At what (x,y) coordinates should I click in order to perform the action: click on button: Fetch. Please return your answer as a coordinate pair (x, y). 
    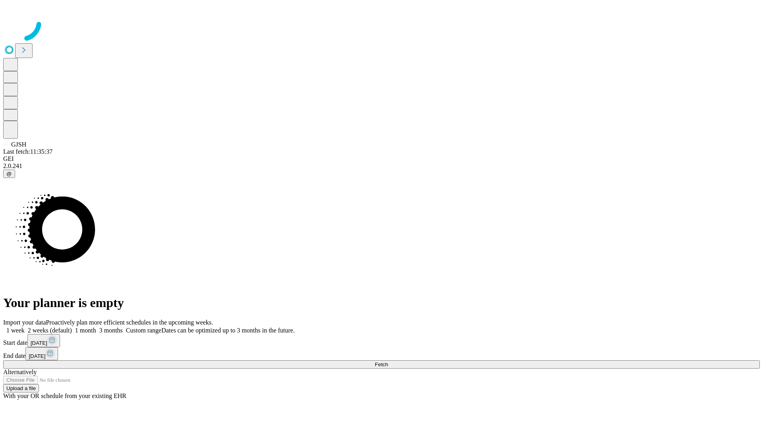
    Looking at the image, I should click on (381, 364).